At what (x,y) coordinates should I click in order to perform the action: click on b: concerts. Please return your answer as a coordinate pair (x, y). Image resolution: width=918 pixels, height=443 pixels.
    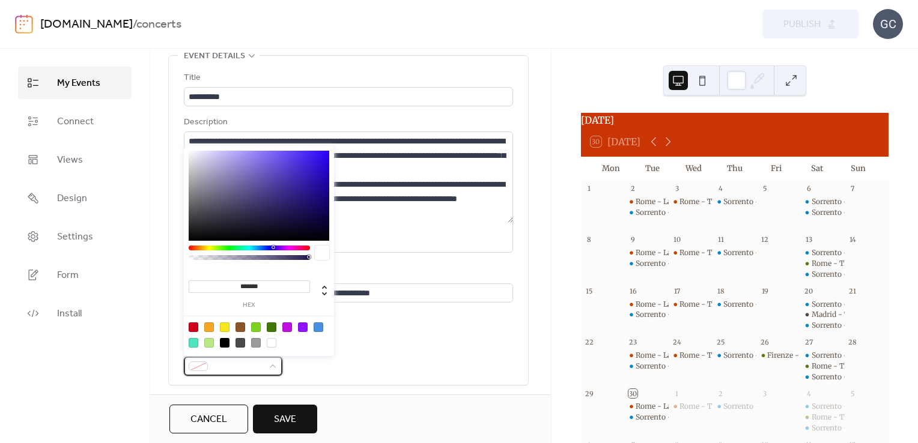
    Looking at the image, I should click on (159, 25).